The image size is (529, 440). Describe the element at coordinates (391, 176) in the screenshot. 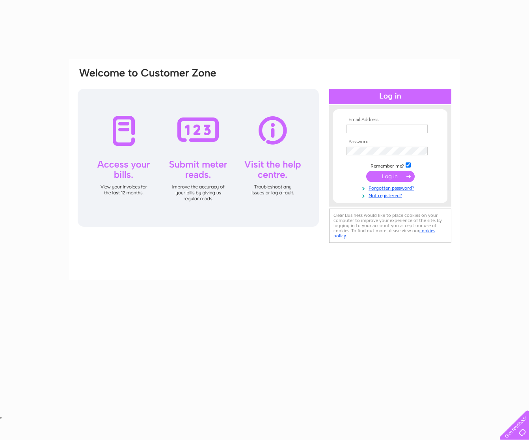

I see `input: Submit` at that location.